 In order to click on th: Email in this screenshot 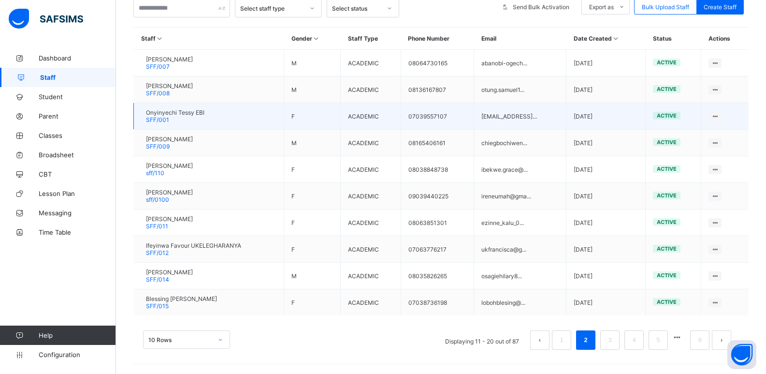, I will do `click(520, 39)`.